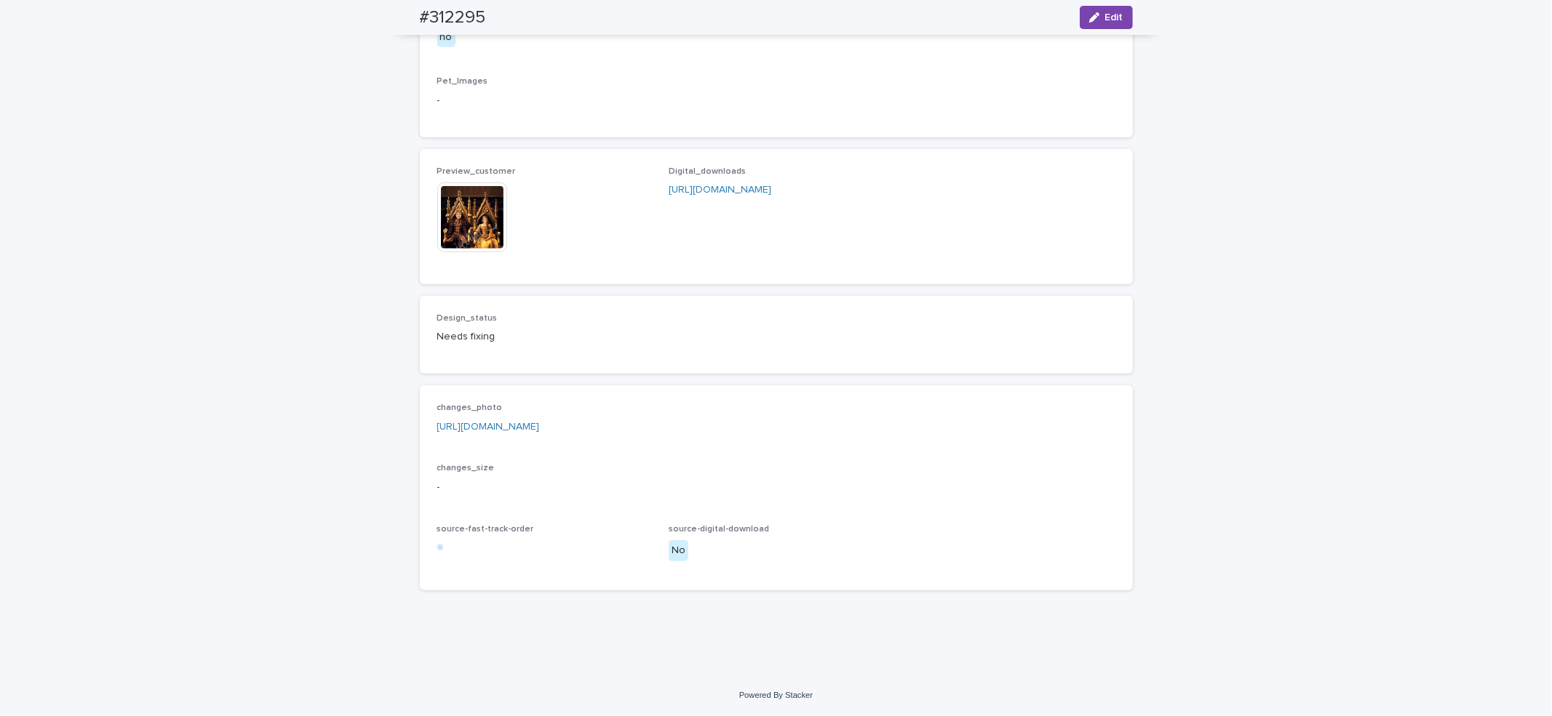  I want to click on span: Digital_downloads, so click(707, 172).